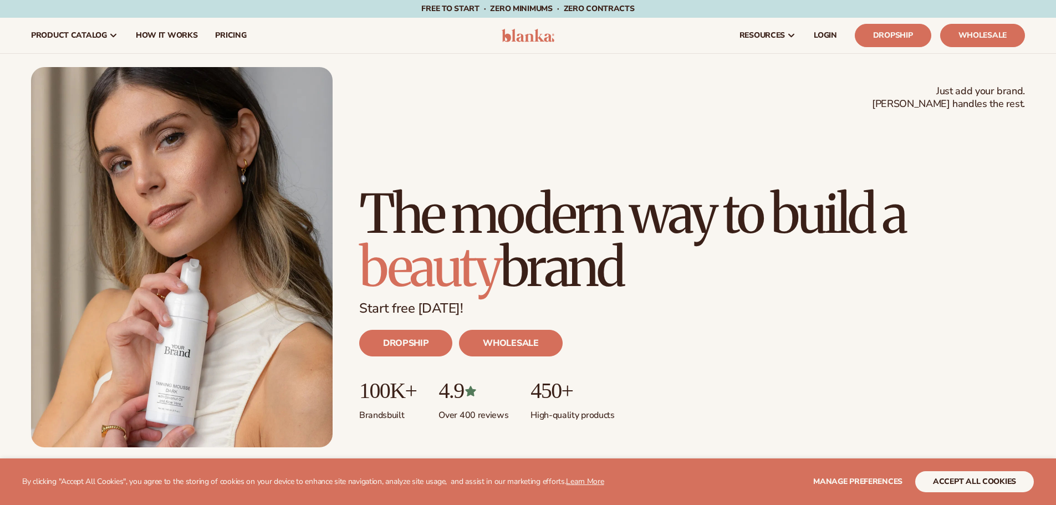 This screenshot has width=1056, height=505. I want to click on a: logo, so click(528, 35).